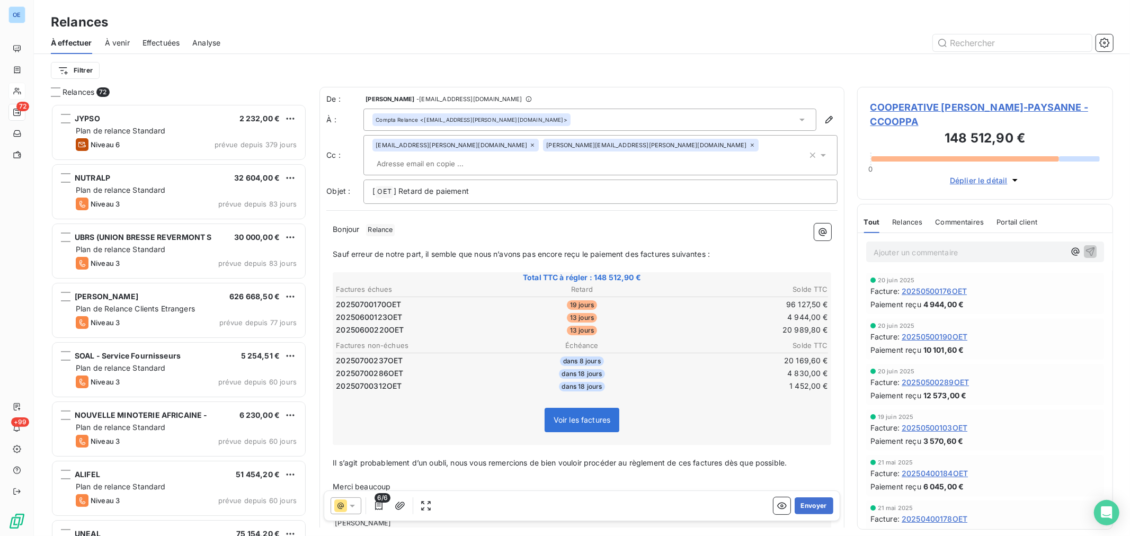 Image resolution: width=1130 pixels, height=536 pixels. What do you see at coordinates (747, 317) in the screenshot?
I see `td: 4 944,00 €` at bounding box center [747, 317].